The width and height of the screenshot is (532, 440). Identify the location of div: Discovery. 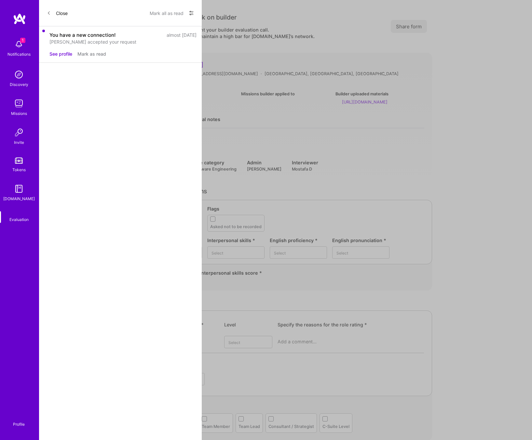
(19, 84).